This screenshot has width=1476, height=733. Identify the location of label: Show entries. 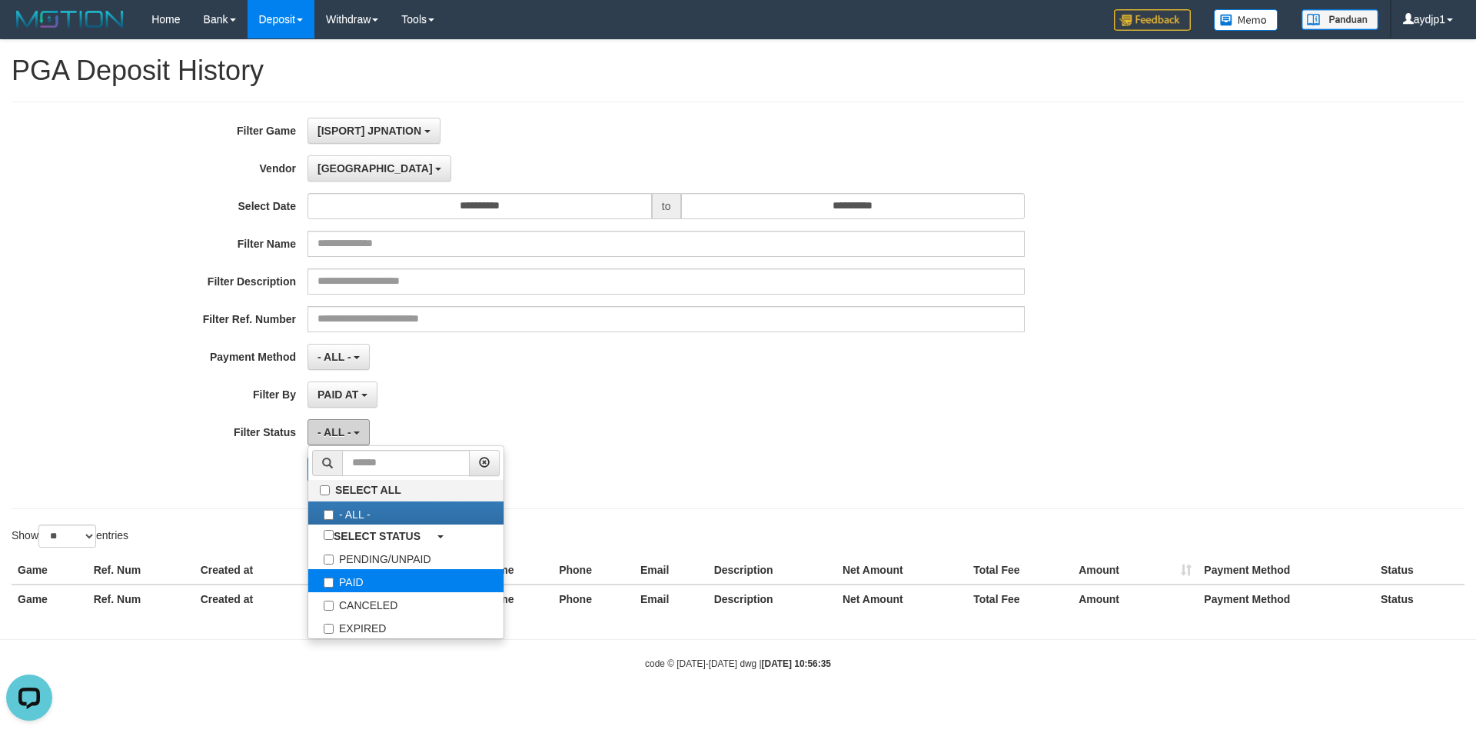
(70, 536).